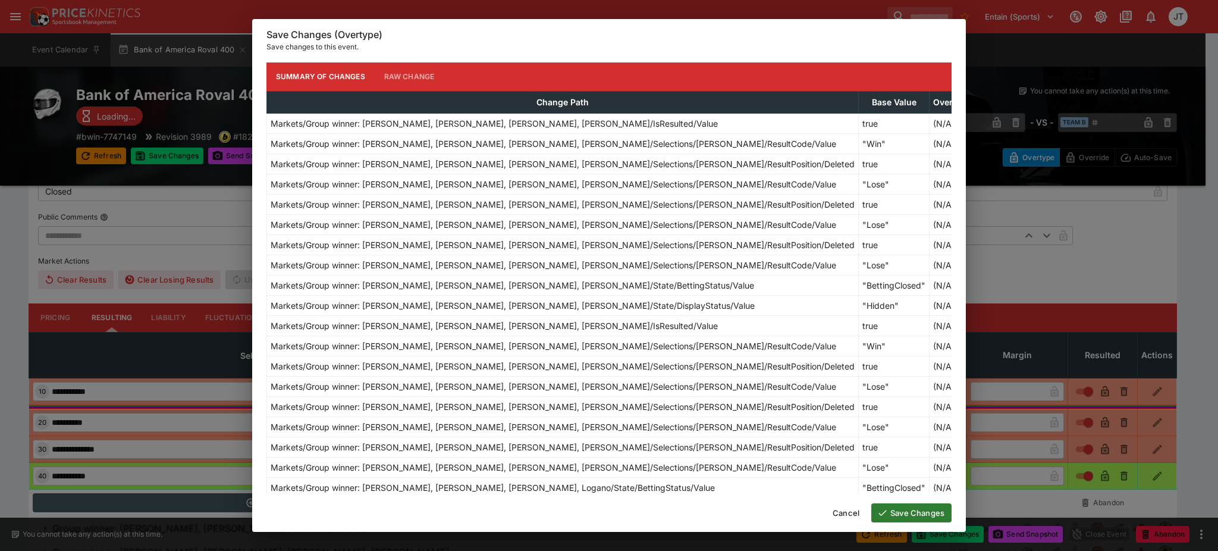 The height and width of the screenshot is (551, 1218). Describe the element at coordinates (563, 102) in the screenshot. I see `th: Change Path` at that location.